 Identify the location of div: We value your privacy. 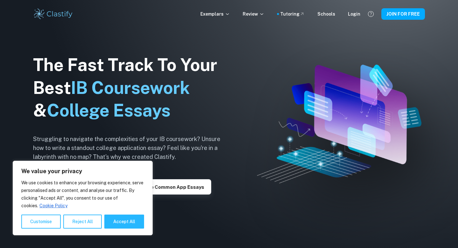
(83, 198).